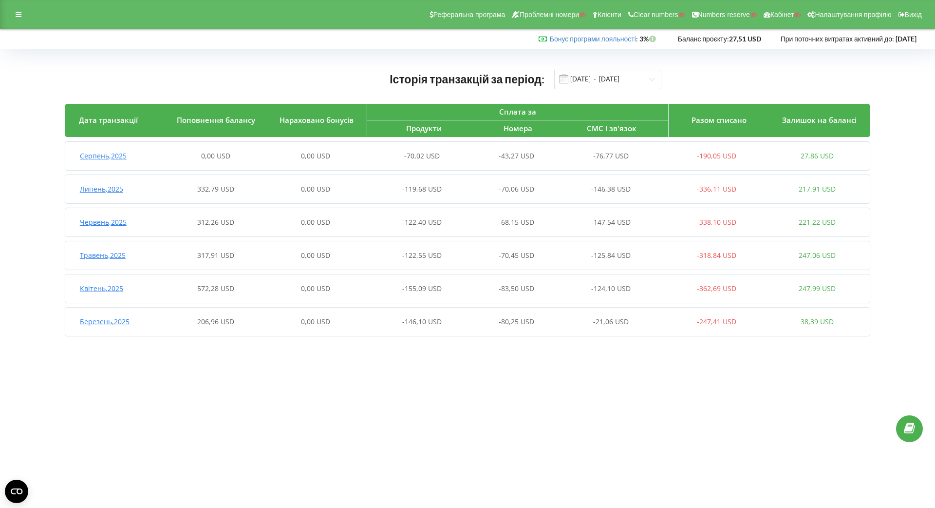 Image resolution: width=935 pixels, height=508 pixels. I want to click on span: -362,69 USD, so click(716, 288).